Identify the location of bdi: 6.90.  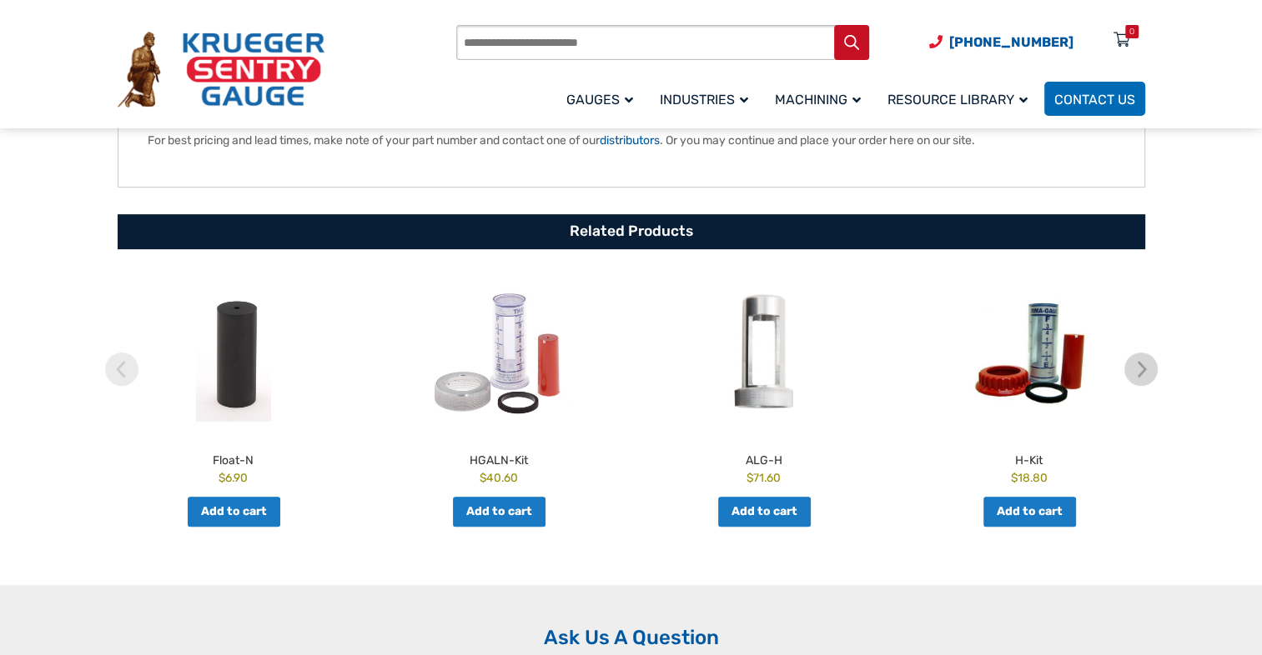
(233, 478).